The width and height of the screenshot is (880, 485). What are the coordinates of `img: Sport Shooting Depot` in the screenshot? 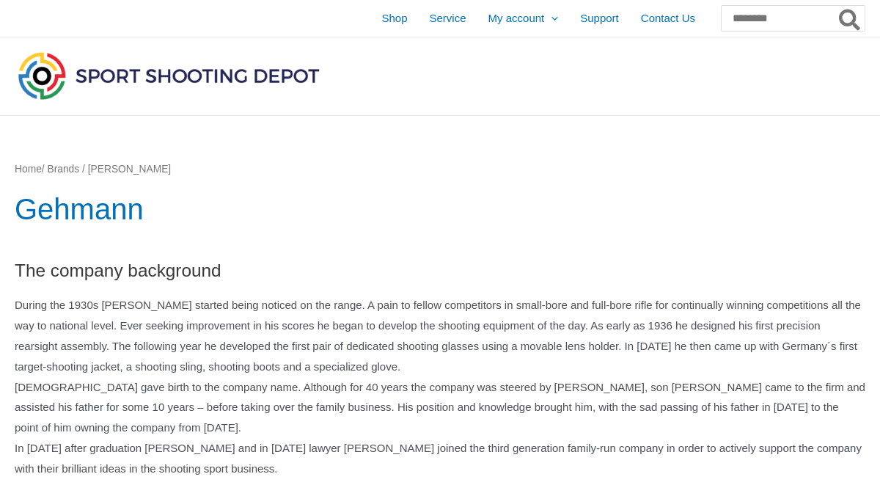 It's located at (169, 76).